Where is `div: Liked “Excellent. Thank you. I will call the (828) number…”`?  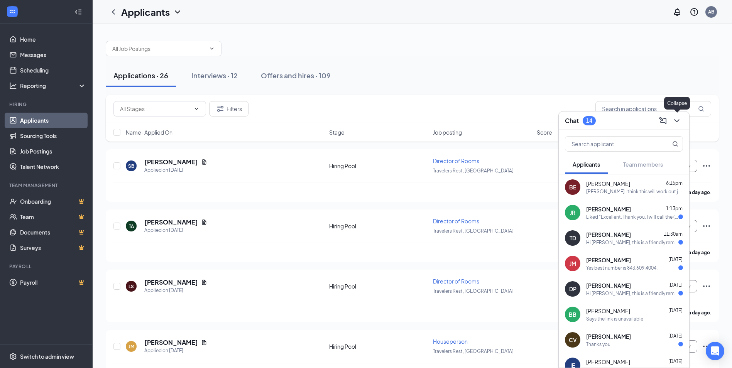 div: Liked “Excellent. Thank you. I will call the (828) number…” is located at coordinates (632, 217).